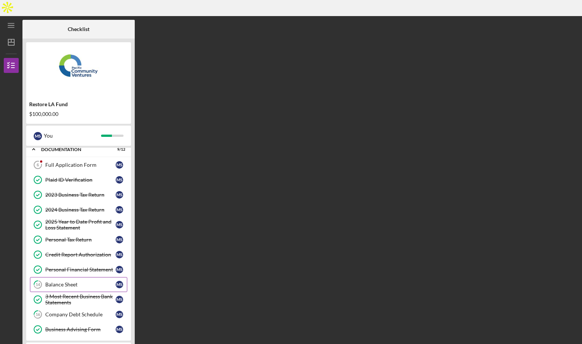 The image size is (582, 344). I want to click on a: 2024 Business Tax ReturnMS, so click(79, 210).